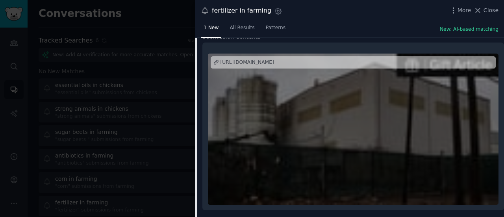  I want to click on button: Close, so click(486, 10).